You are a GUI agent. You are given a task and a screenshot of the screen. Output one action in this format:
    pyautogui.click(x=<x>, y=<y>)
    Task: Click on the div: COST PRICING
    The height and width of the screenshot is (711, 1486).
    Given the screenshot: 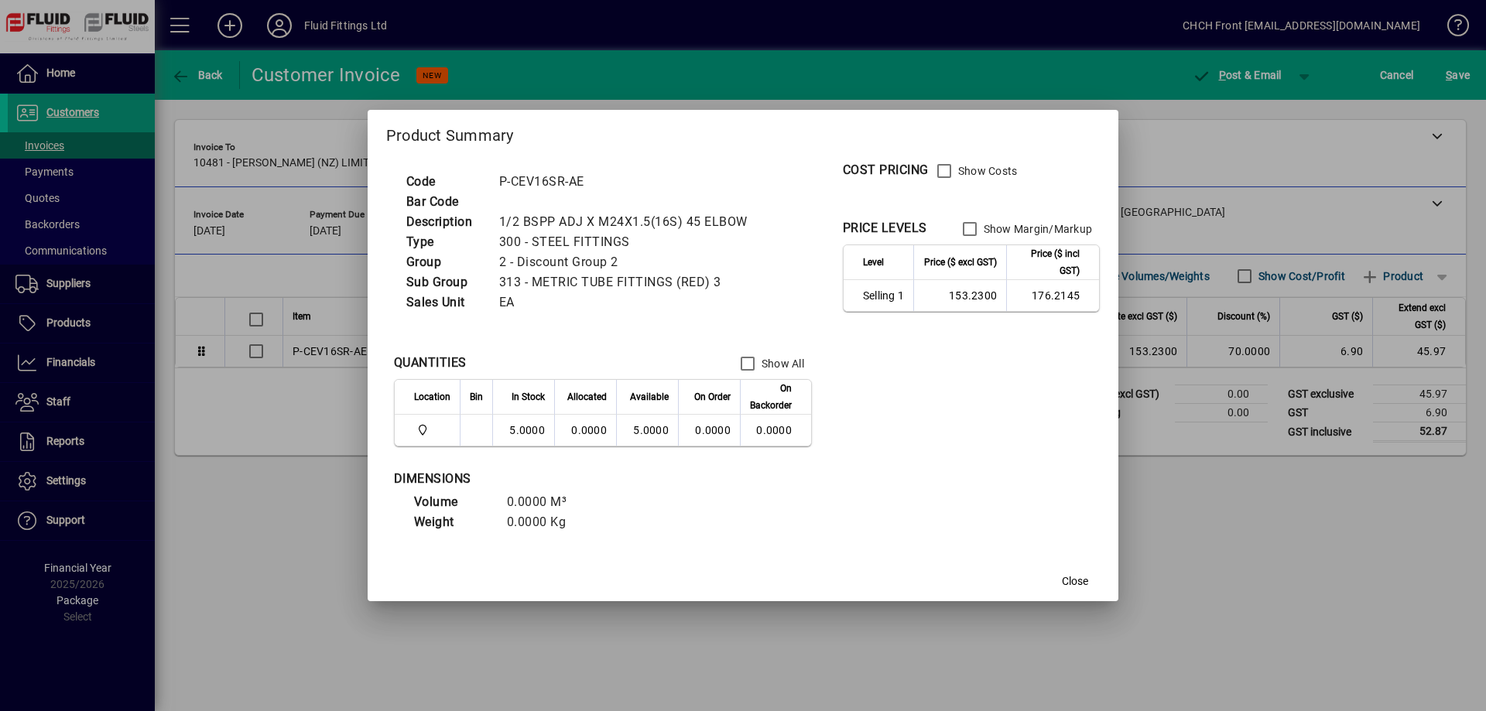 What is the action you would take?
    pyautogui.click(x=885, y=170)
    